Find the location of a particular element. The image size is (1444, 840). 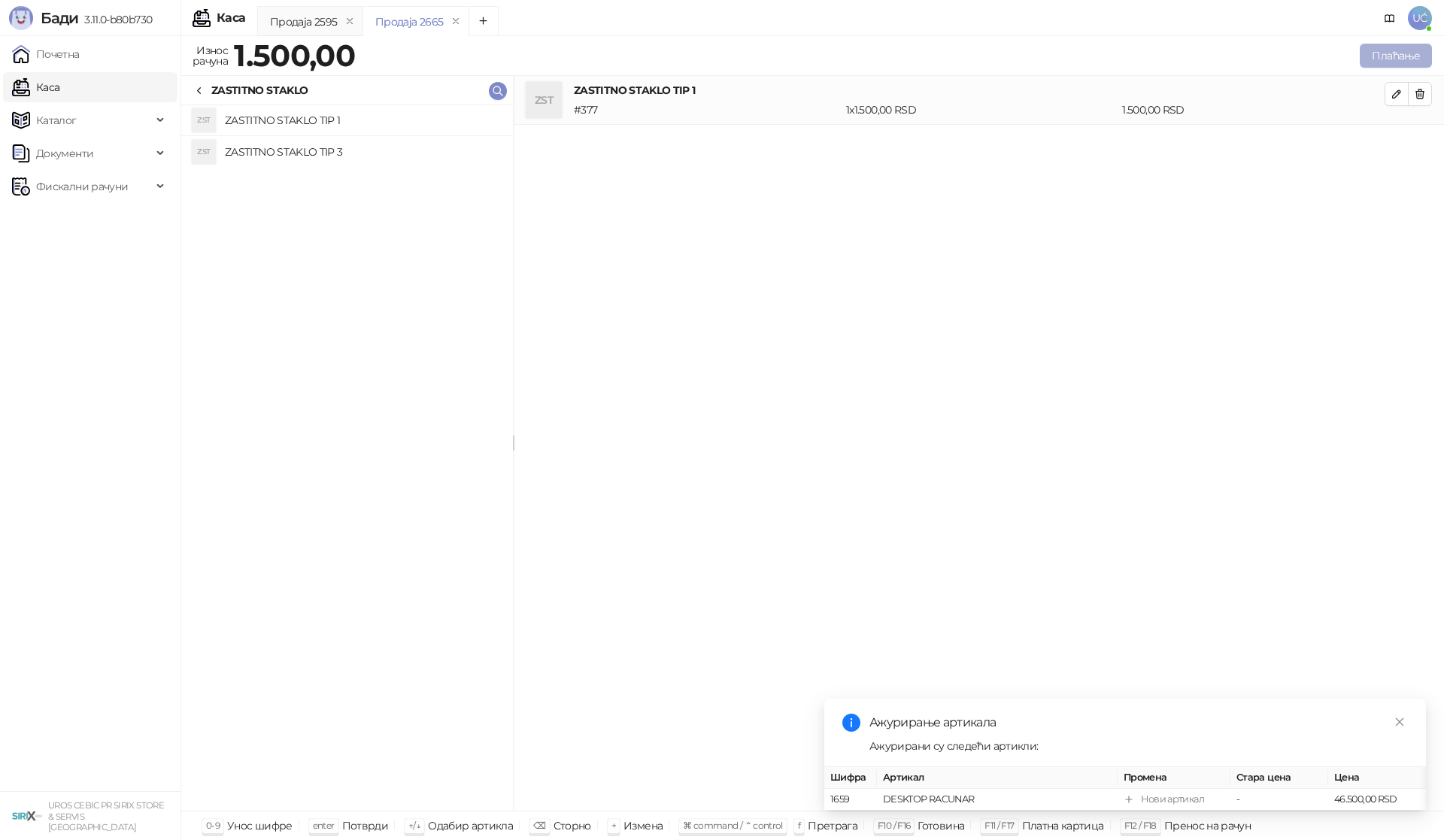

div: 1.500,00 RSD is located at coordinates (1253, 110).